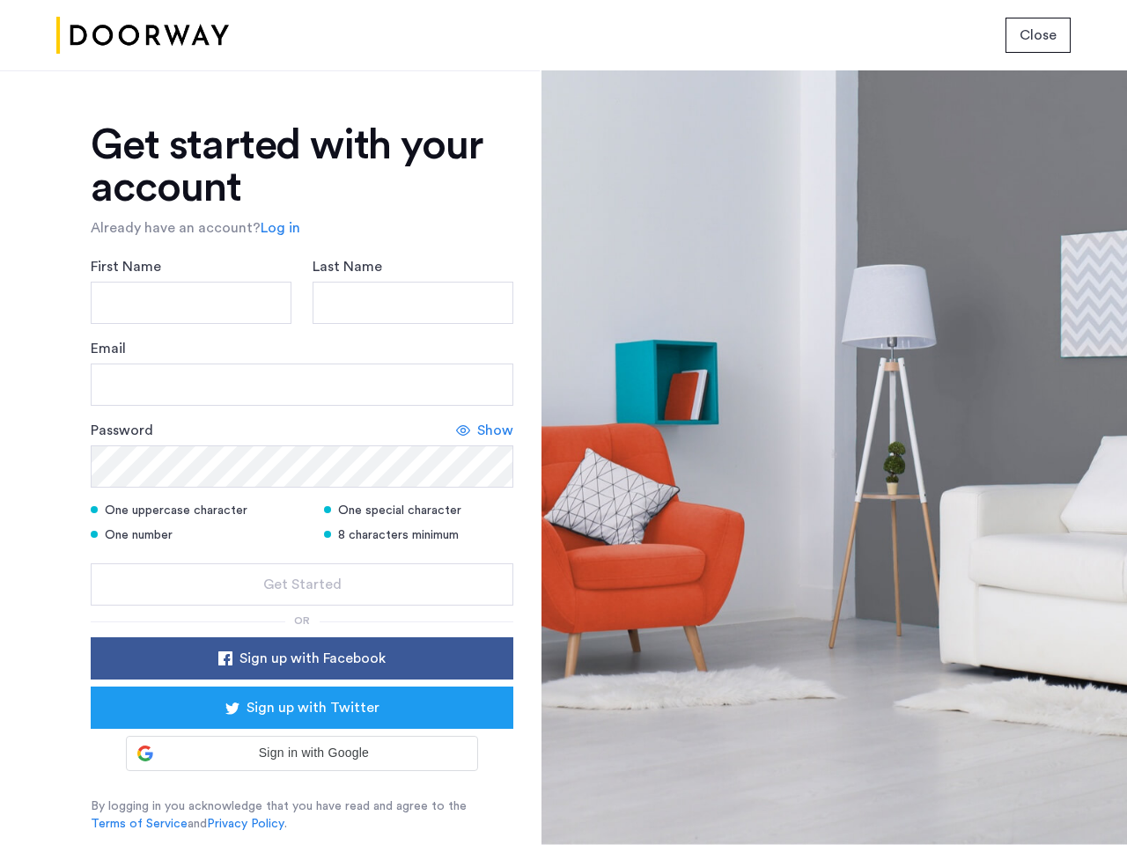 Image resolution: width=1127 pixels, height=845 pixels. I want to click on span: Sign in with Google, so click(313, 753).